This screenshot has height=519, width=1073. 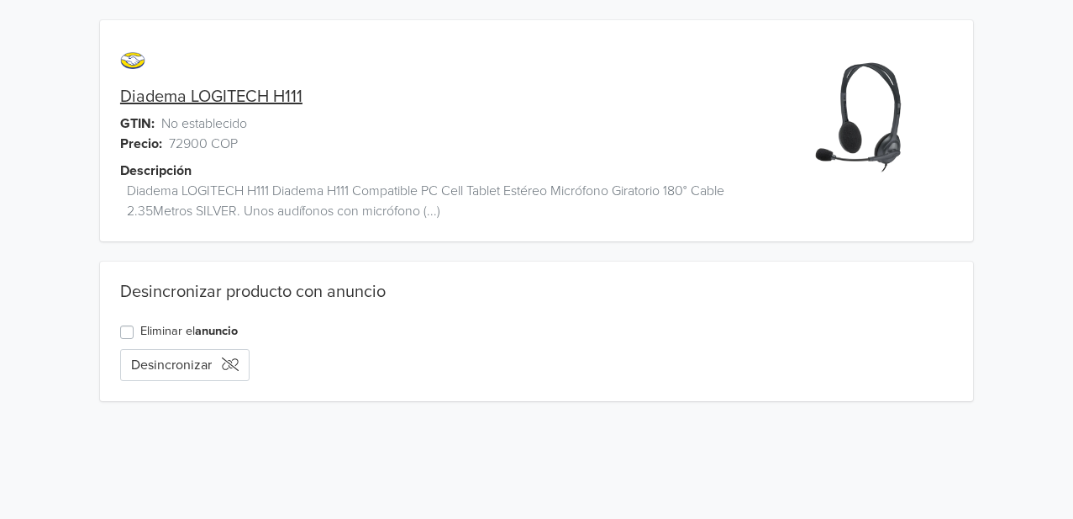 I want to click on label: Eliminar el, so click(x=189, y=331).